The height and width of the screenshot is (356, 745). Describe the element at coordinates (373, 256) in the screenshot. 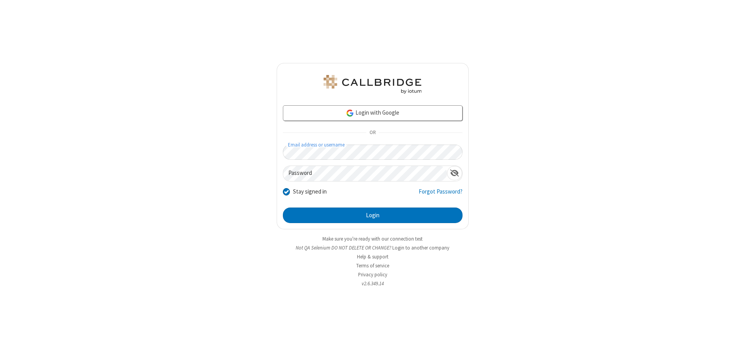

I see `a: Help & support` at that location.